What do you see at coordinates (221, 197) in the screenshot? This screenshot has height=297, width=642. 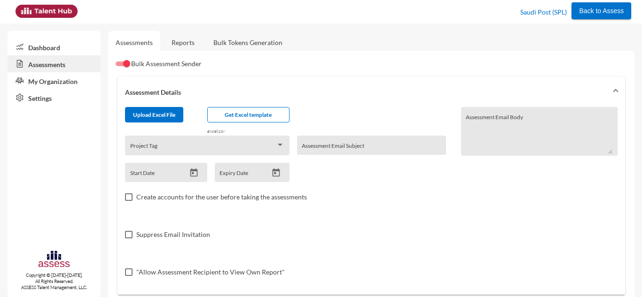 I see `span: Create accounts for the user before taking the assessments` at bounding box center [221, 197].